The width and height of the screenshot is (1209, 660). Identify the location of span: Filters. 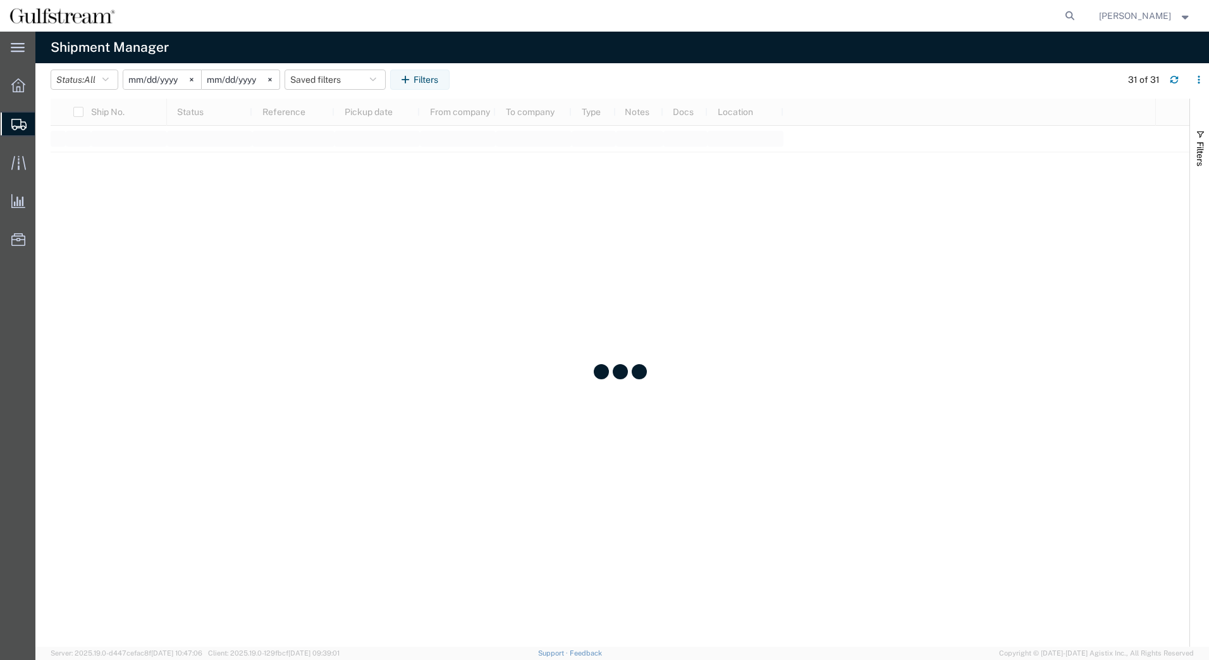
(1200, 154).